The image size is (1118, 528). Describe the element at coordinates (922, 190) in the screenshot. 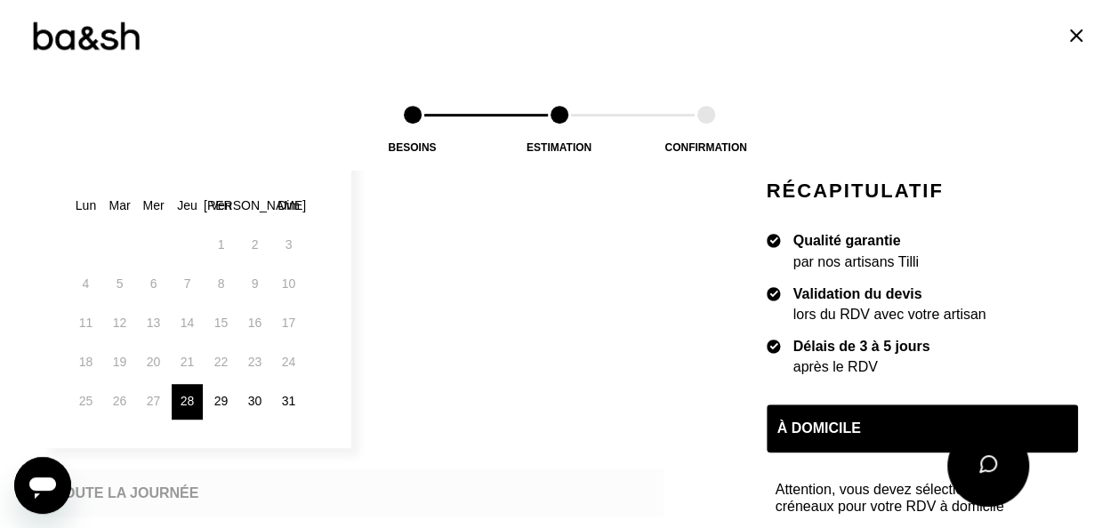

I see `h2: Récapitulatif` at that location.